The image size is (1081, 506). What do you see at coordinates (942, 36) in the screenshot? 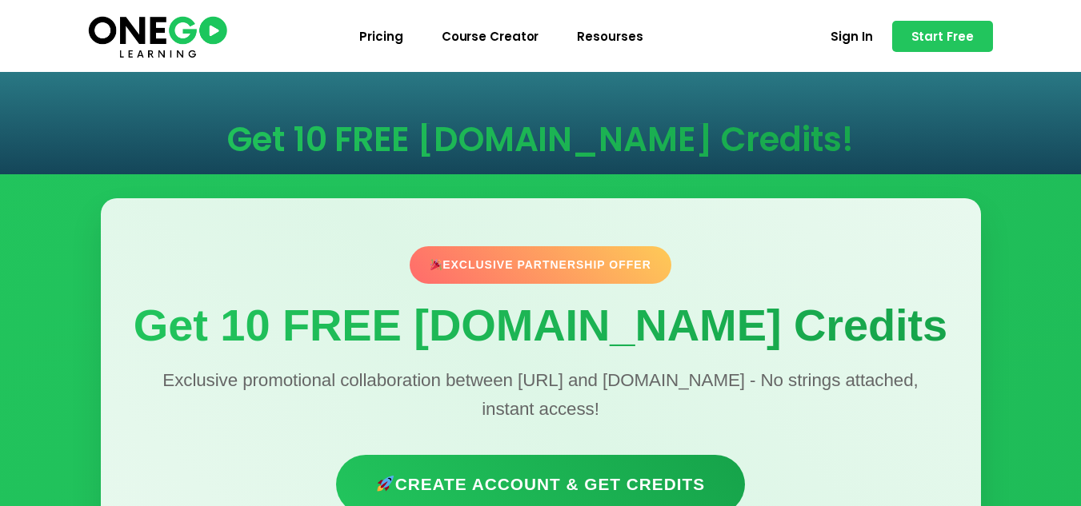
I see `a: Start Free` at bounding box center [942, 36].